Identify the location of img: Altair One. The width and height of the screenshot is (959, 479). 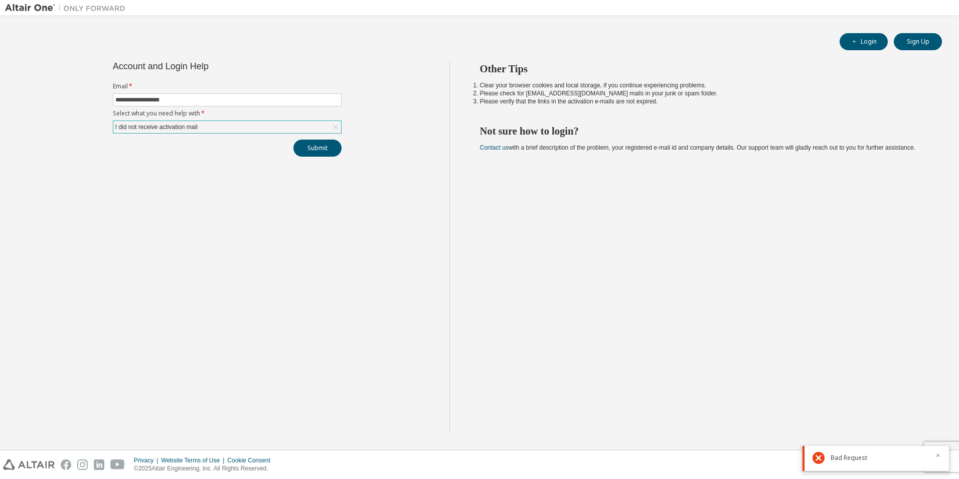
(68, 8).